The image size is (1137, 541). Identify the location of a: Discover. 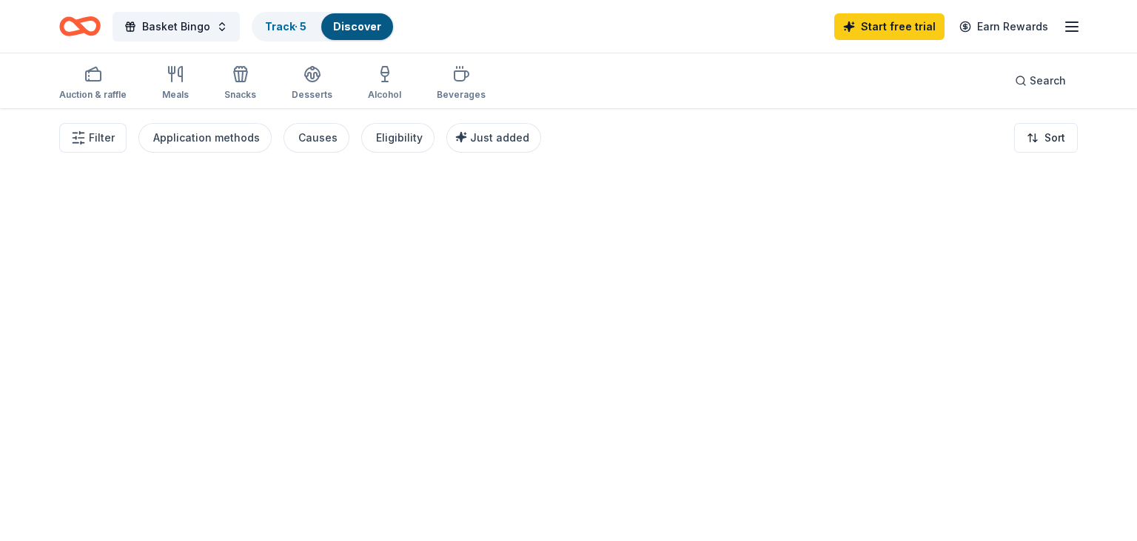
(357, 26).